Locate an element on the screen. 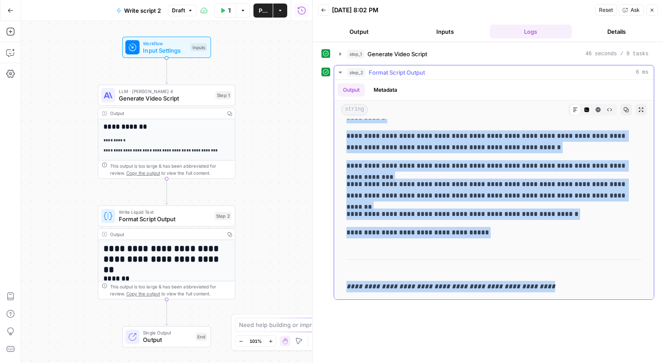  button: Logs is located at coordinates (531, 32).